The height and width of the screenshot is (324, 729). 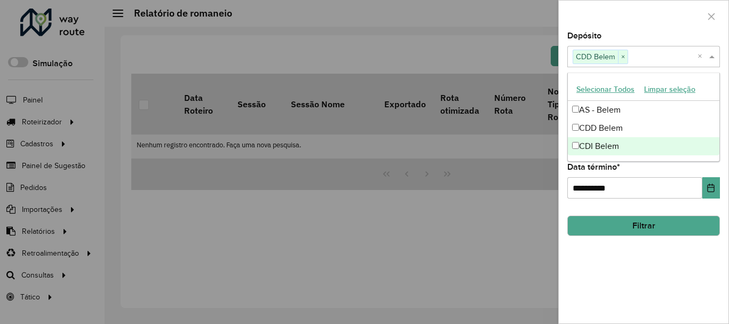 I want to click on ng-dropdown-panel: Options list, so click(x=644, y=117).